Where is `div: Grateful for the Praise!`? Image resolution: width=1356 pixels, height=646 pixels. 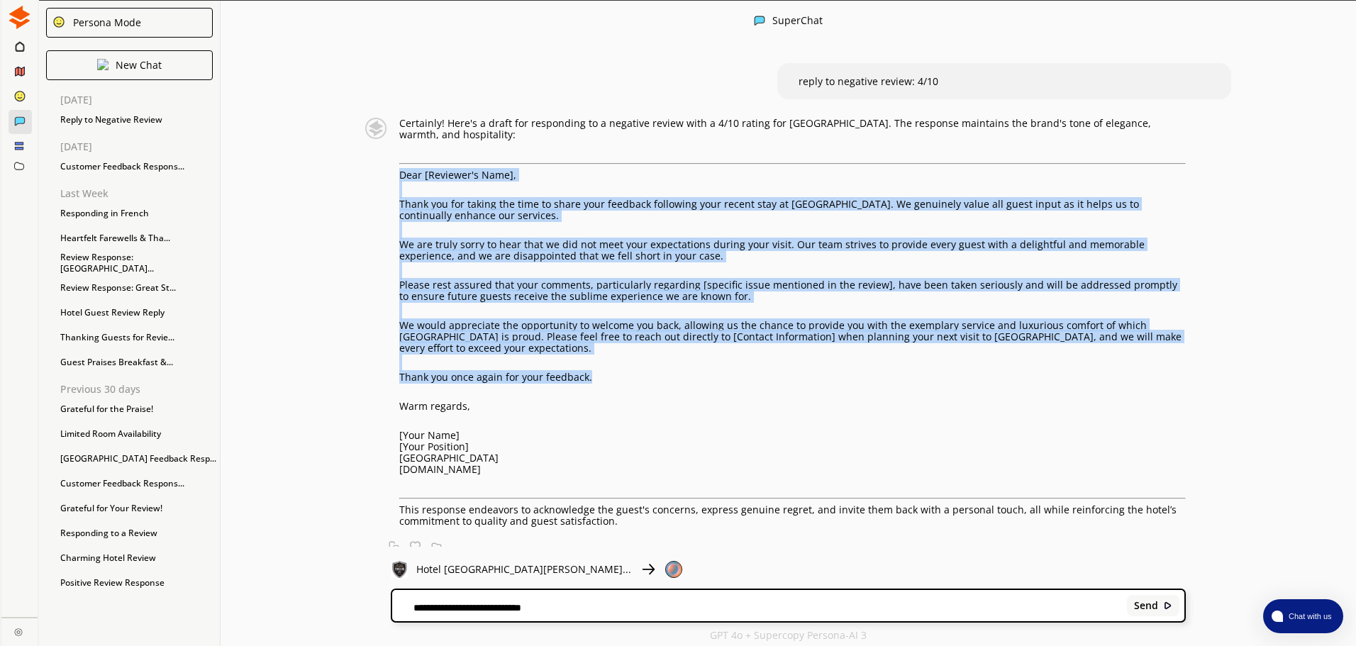 div: Grateful for the Praise! is located at coordinates (136, 409).